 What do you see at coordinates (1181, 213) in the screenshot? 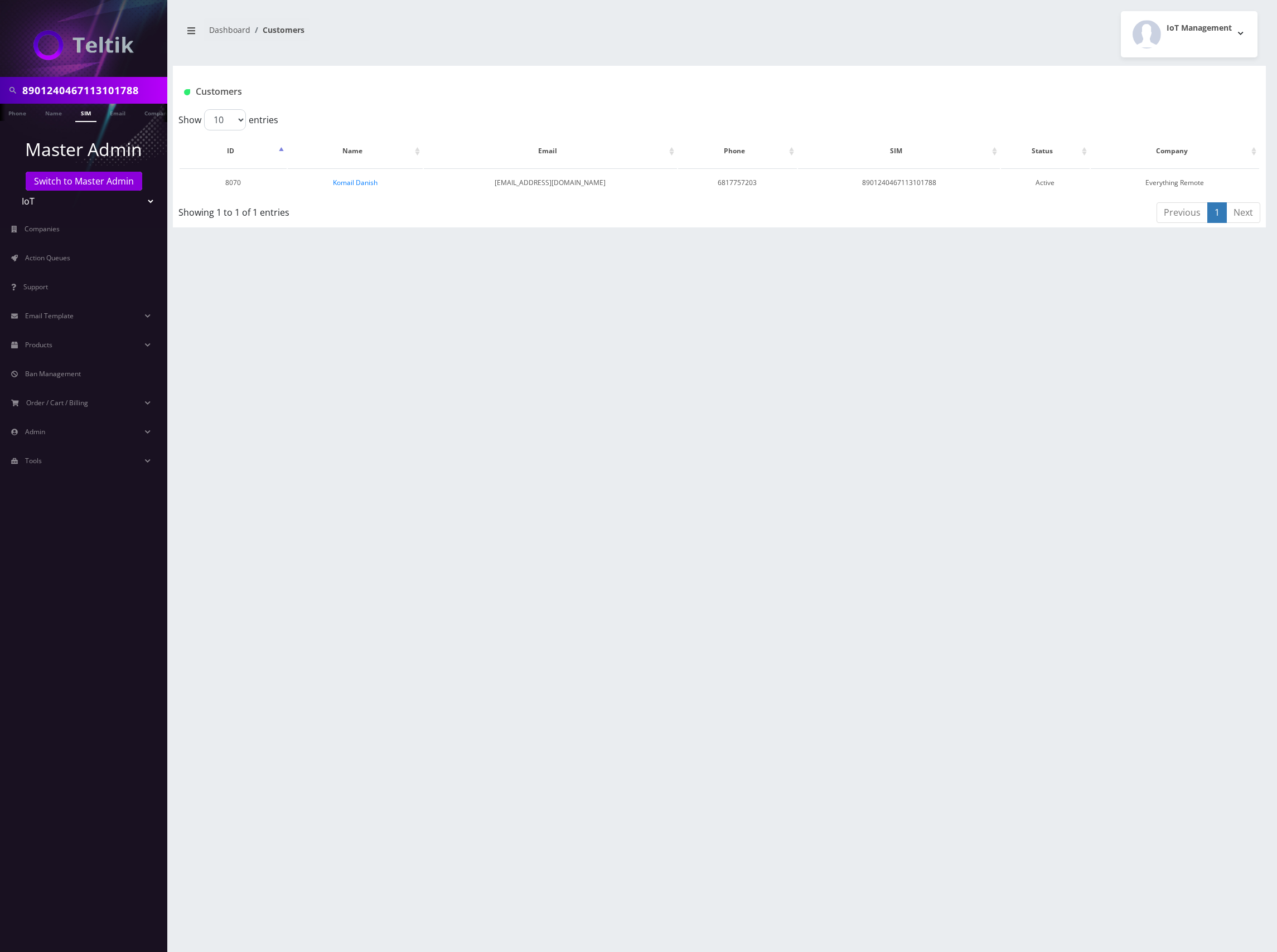
I see `a: Previous` at bounding box center [1181, 213].